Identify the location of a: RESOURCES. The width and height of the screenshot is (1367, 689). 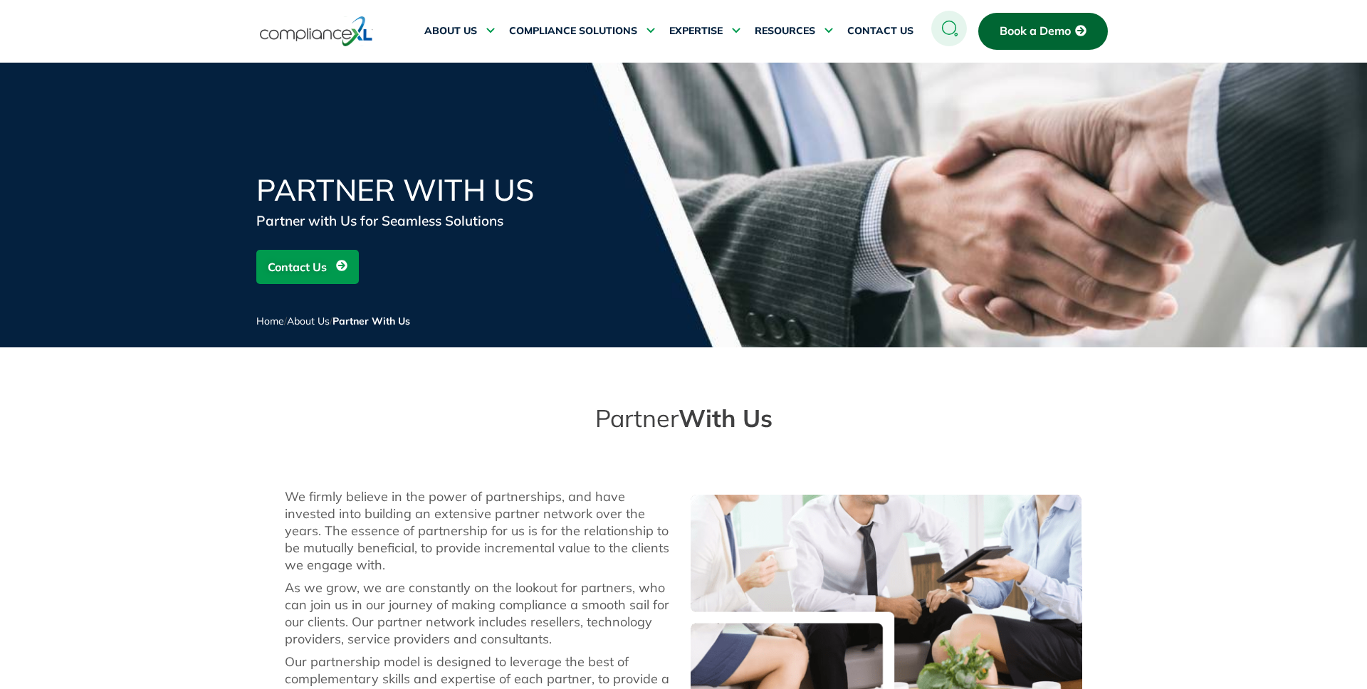
(794, 31).